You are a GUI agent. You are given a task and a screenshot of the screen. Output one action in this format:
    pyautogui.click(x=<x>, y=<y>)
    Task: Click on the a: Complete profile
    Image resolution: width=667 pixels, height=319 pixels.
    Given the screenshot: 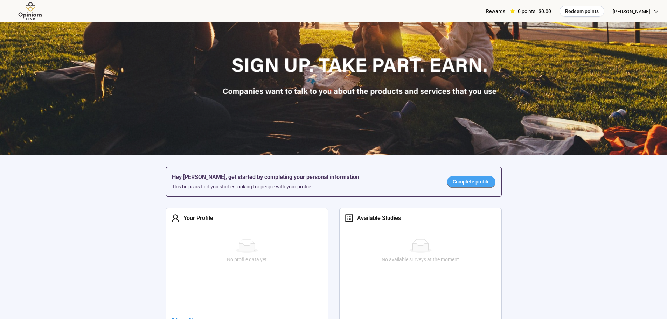 What is the action you would take?
    pyautogui.click(x=471, y=182)
    